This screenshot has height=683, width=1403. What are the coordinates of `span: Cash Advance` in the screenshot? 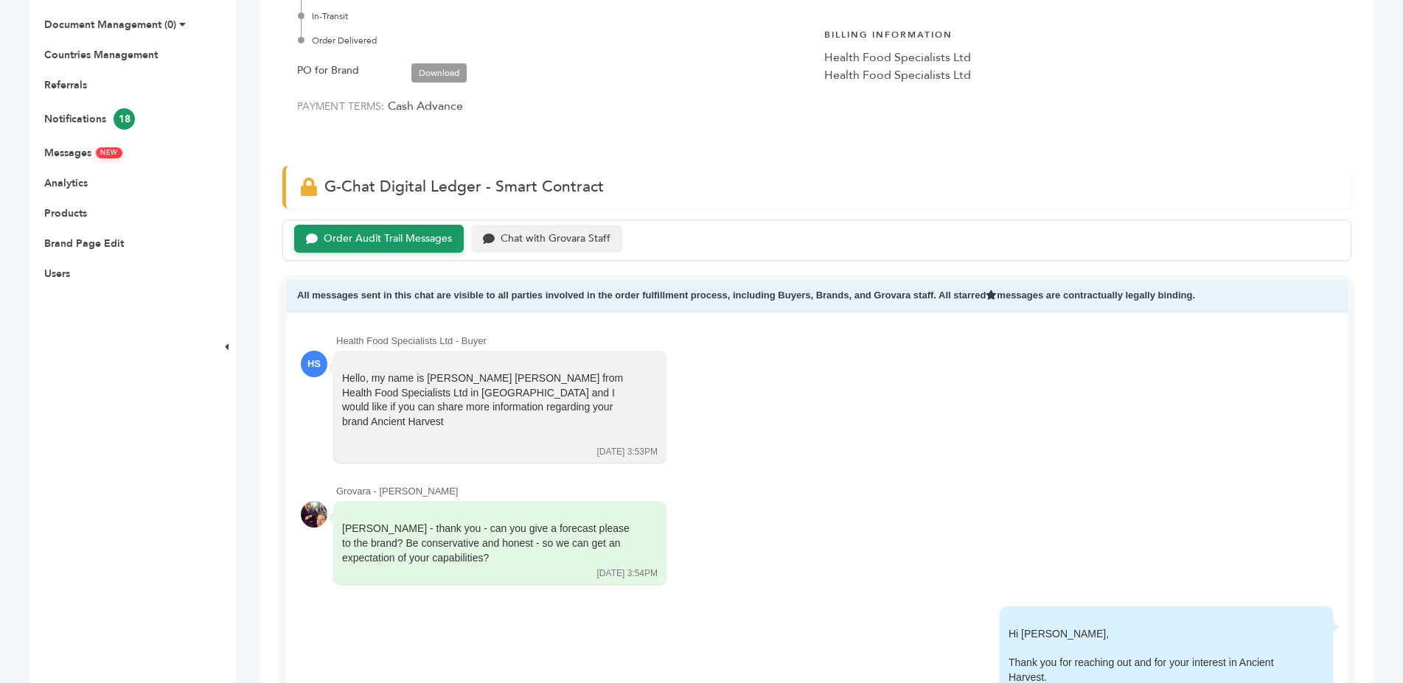 It's located at (425, 106).